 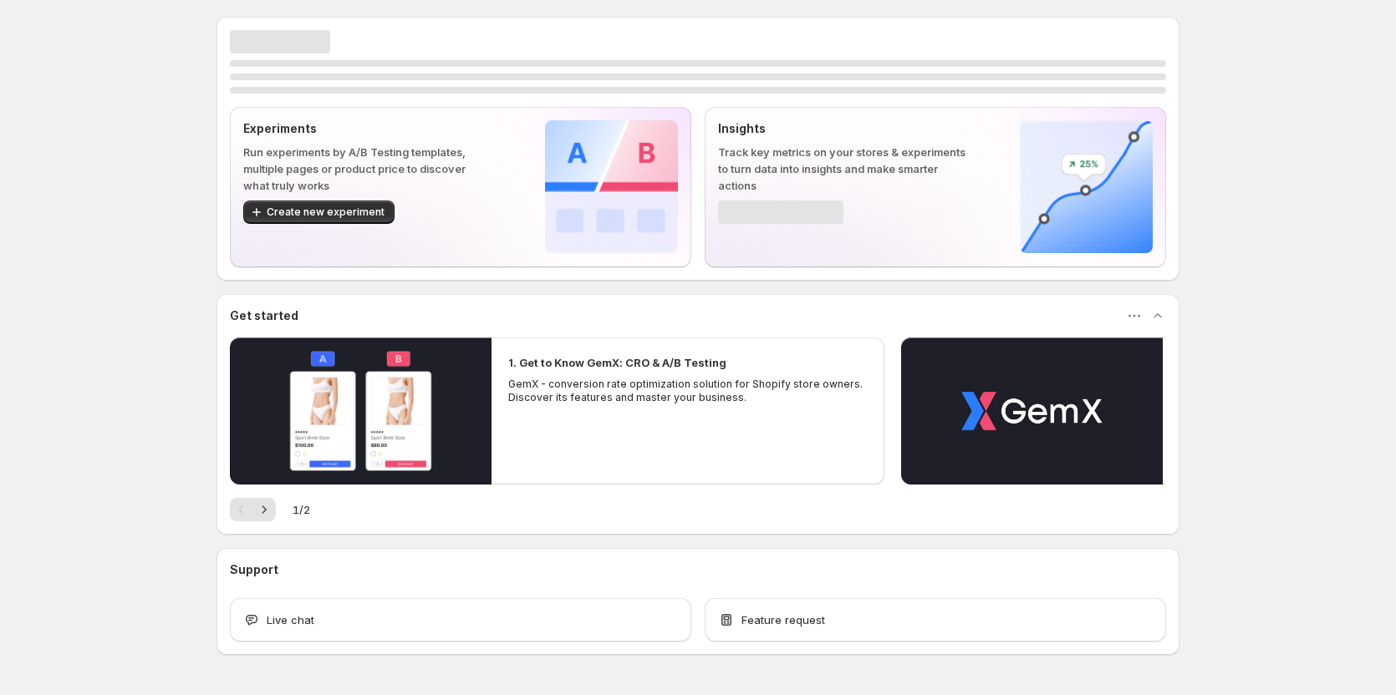 I want to click on img: Experiments, so click(x=611, y=186).